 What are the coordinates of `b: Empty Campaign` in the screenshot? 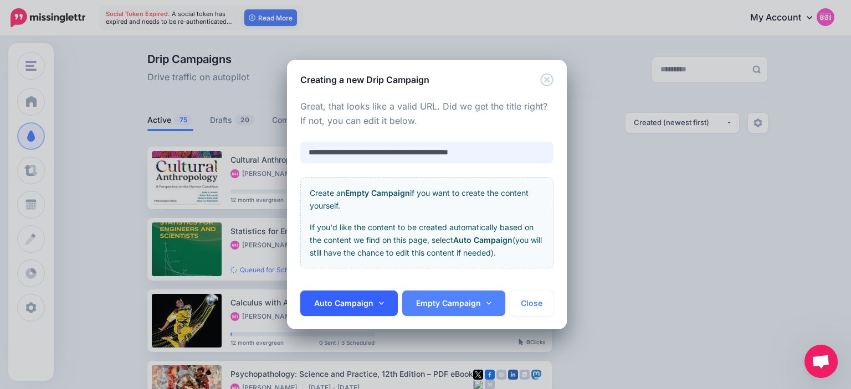 It's located at (377, 193).